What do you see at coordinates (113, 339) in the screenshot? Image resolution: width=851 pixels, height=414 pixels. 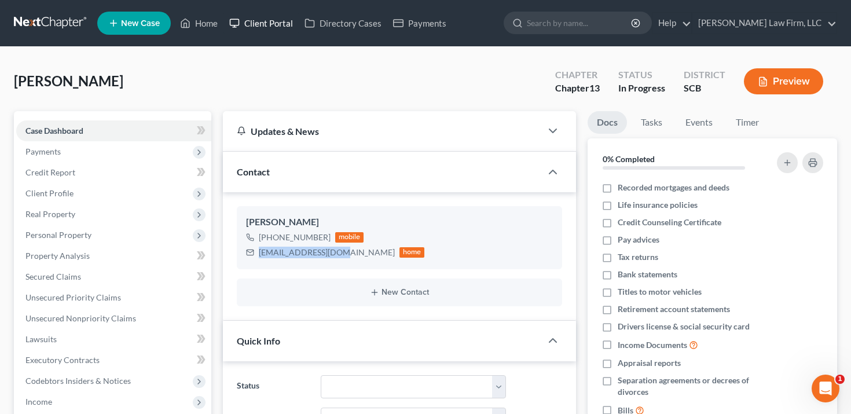 I see `a: Lawsuits` at bounding box center [113, 339].